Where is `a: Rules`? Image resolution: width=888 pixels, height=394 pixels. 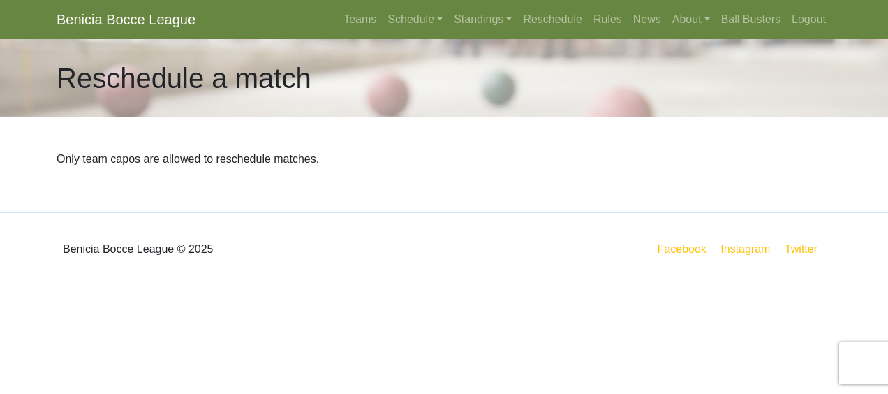
a: Rules is located at coordinates (607, 20).